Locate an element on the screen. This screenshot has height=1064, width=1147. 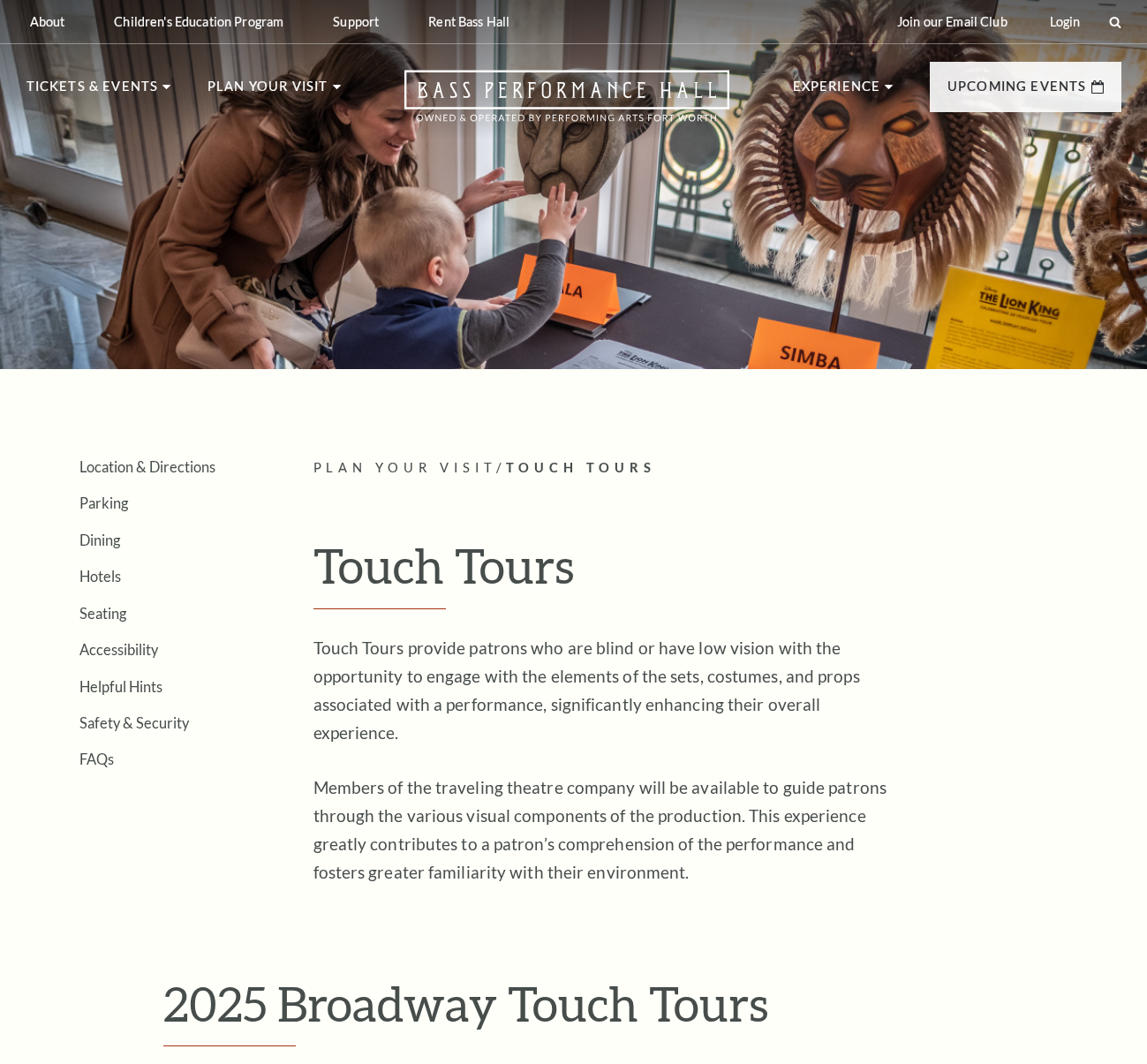
p: Members of the traveling theatre company will be available to guide patrons through the various v... is located at coordinates (600, 830).